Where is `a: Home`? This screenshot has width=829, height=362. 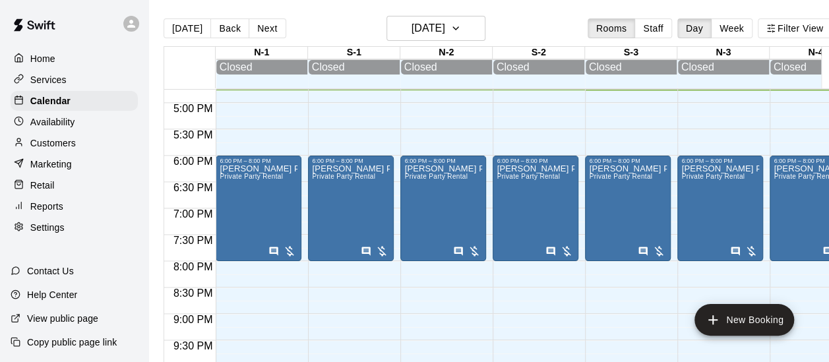 a: Home is located at coordinates (74, 59).